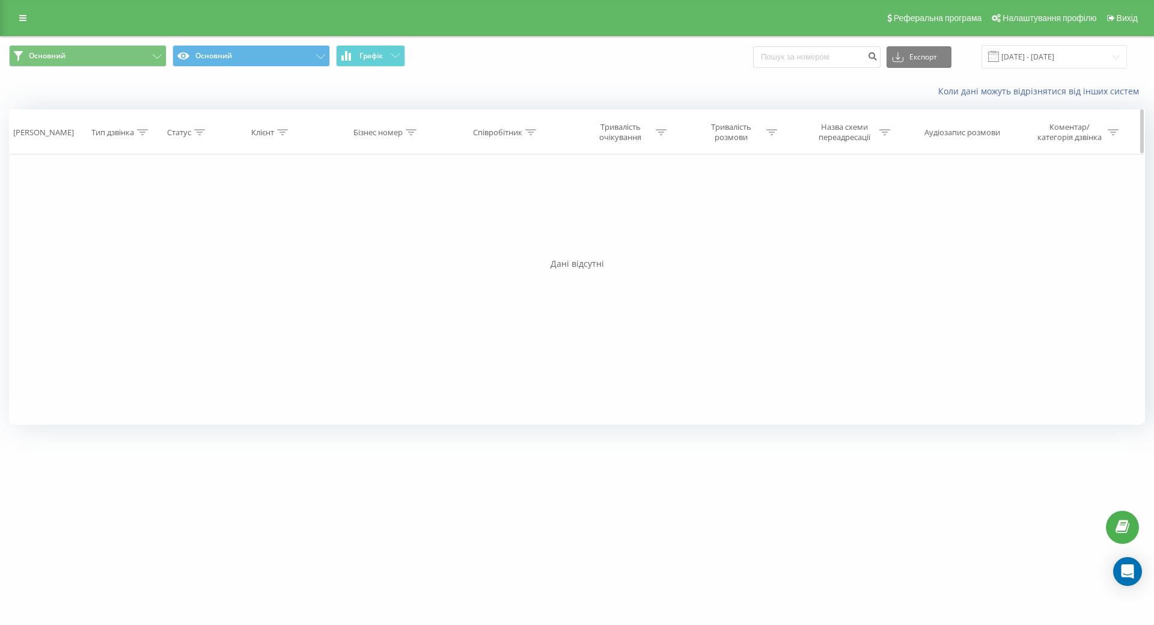 The height and width of the screenshot is (625, 1154). Describe the element at coordinates (731, 132) in the screenshot. I see `div: Тривалість розмови` at that location.